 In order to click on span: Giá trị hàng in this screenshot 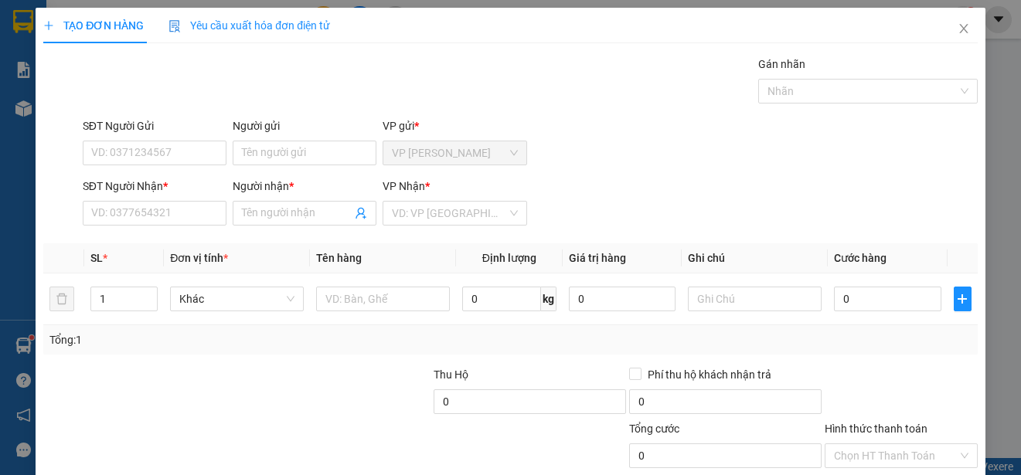, I will do `click(597, 258)`.